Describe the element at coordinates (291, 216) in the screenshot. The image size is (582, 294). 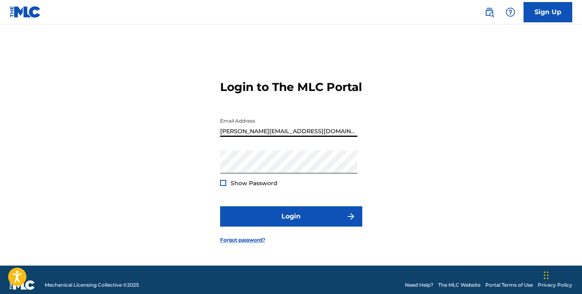
I see `button: Login` at that location.